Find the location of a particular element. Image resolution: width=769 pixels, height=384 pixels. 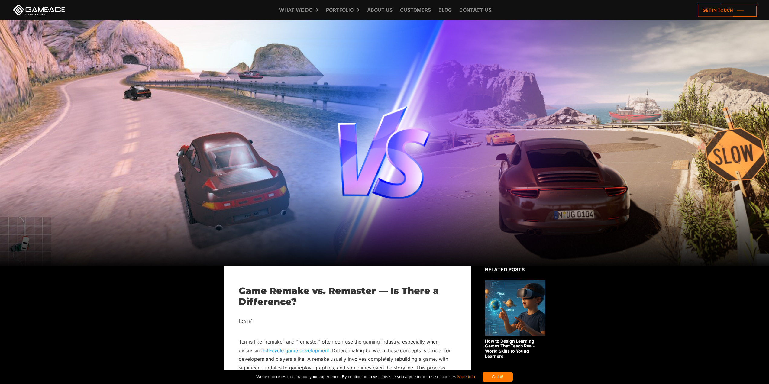

div: Related posts is located at coordinates (515, 270).